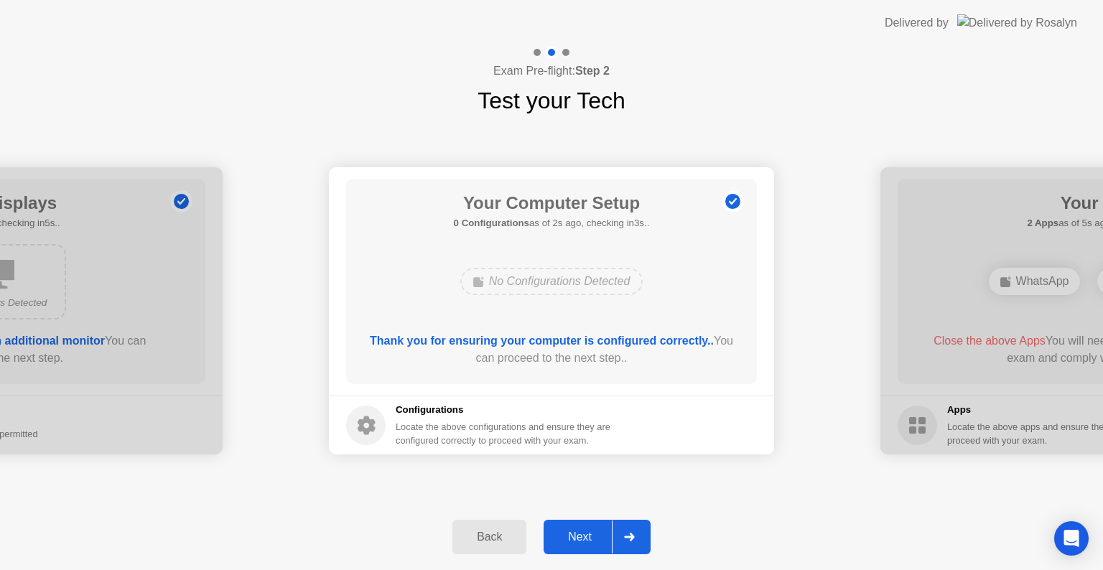 This screenshot has height=570, width=1103. What do you see at coordinates (596, 537) in the screenshot?
I see `button: Next` at bounding box center [596, 537].